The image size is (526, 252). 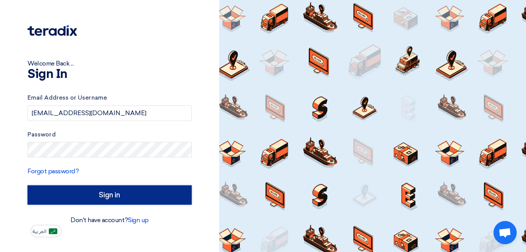 What do you see at coordinates (53, 231) in the screenshot?
I see `img: ar-AR.png` at bounding box center [53, 231].